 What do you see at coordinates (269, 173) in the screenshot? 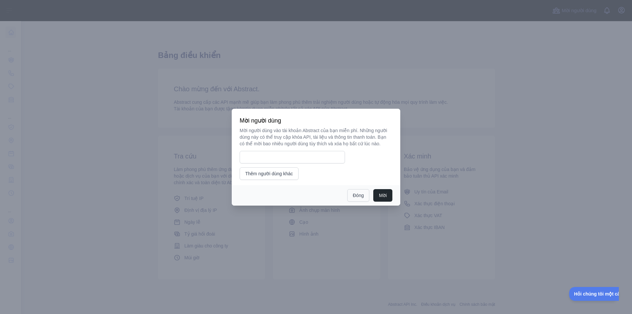
I see `button: Thêm người dùng khác` at bounding box center [269, 173].